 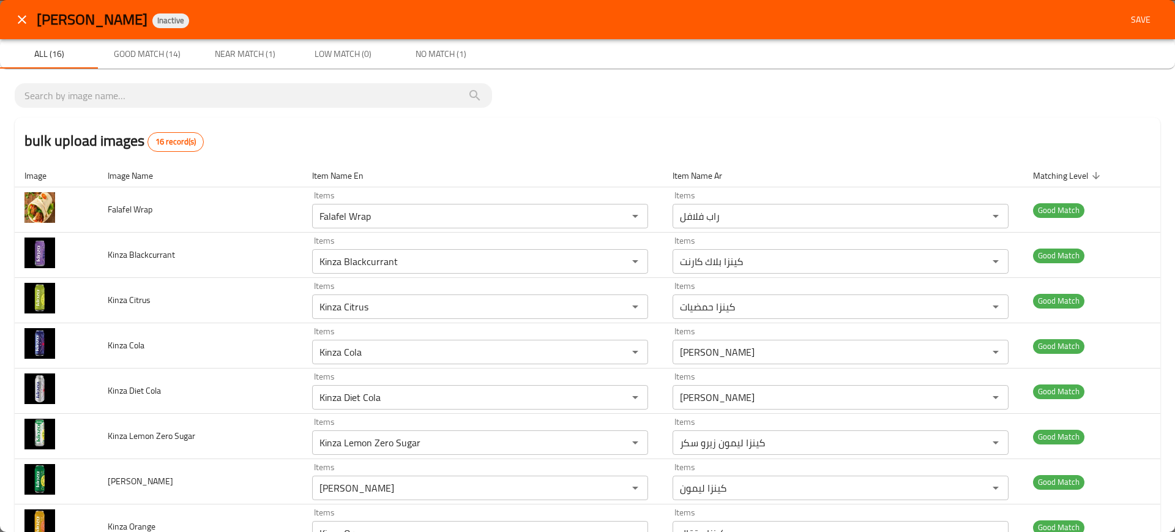 I want to click on img: Falafel Wrap, so click(x=40, y=207).